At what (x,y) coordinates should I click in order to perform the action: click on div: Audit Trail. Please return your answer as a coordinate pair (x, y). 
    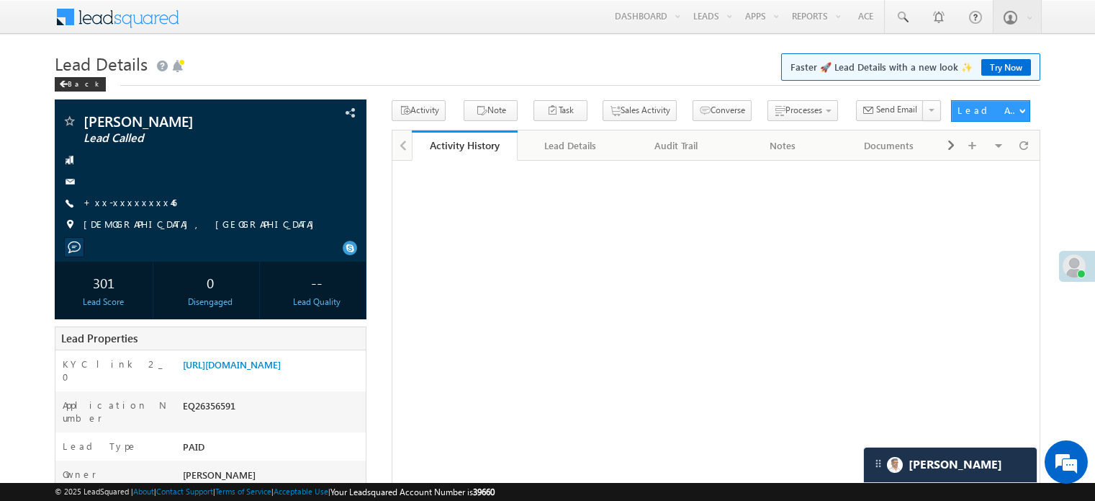
    Looking at the image, I should click on (676, 145).